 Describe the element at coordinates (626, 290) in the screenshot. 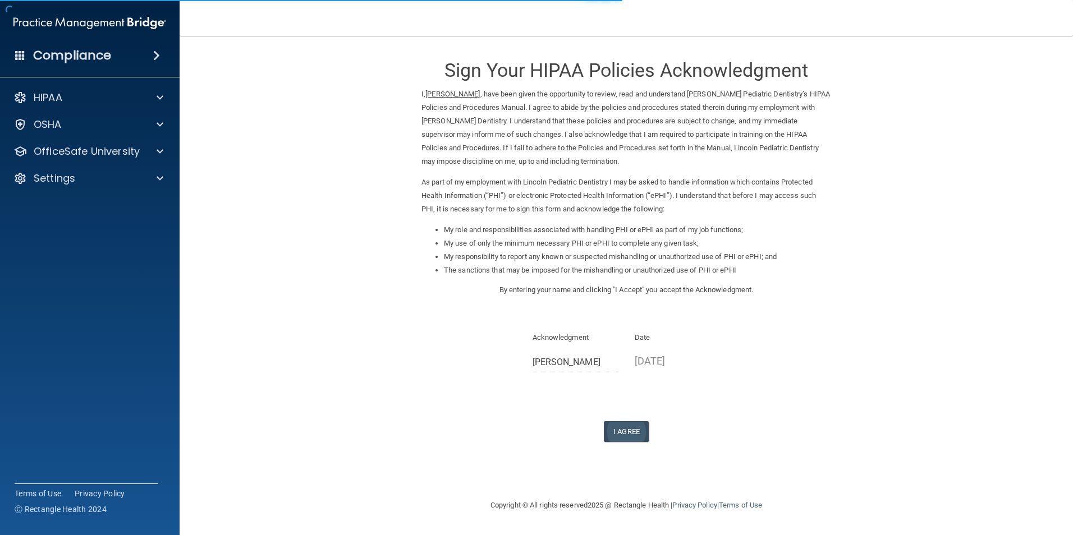

I see `p: By entering your name and clicking "I Accept" you accept the Acknowledgment.` at that location.